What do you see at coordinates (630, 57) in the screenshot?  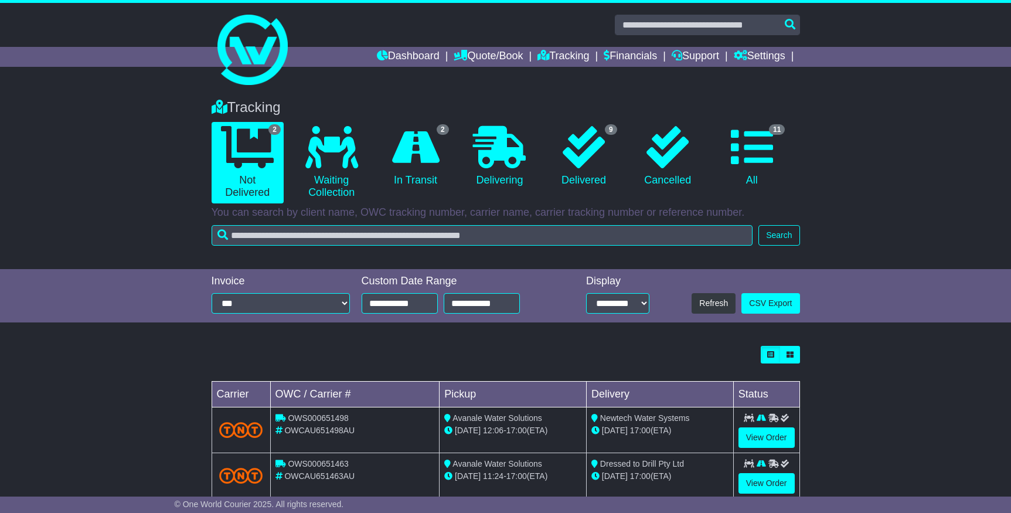 I see `a: Financials` at bounding box center [630, 57].